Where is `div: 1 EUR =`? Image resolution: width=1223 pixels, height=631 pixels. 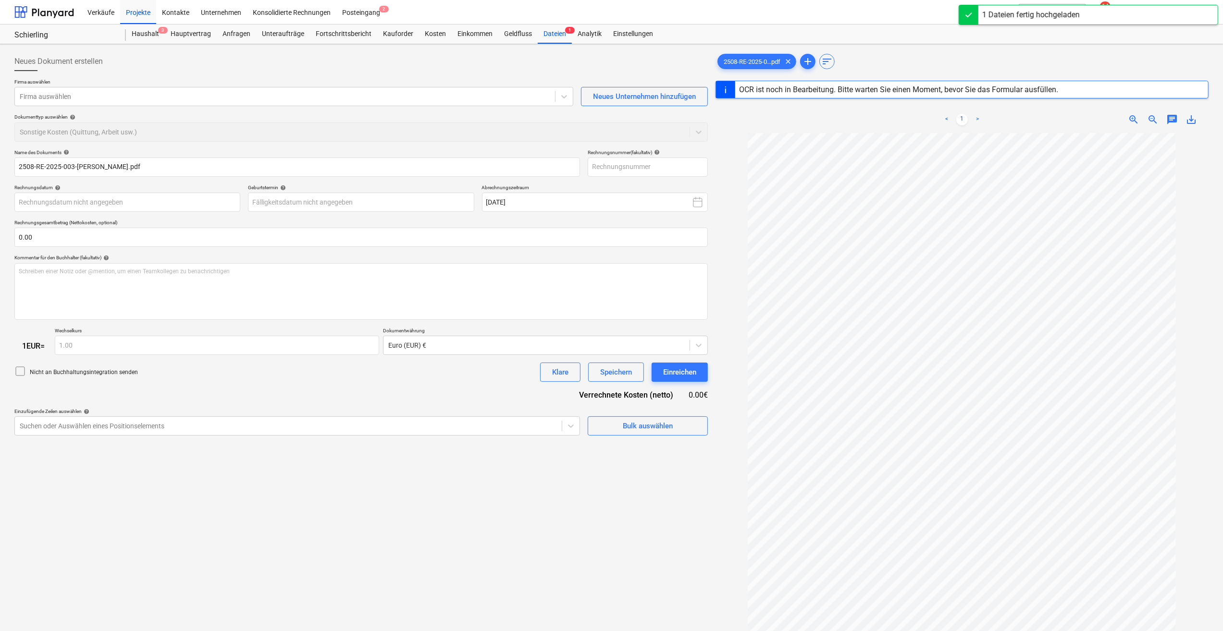 div: 1 EUR = is located at coordinates (35, 346).